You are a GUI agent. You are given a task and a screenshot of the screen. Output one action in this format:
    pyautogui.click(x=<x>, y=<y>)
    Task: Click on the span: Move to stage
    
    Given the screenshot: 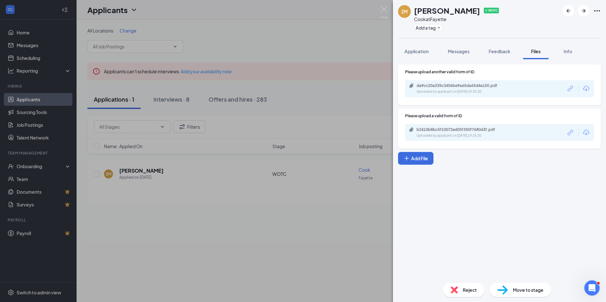 What is the action you would take?
    pyautogui.click(x=528, y=290)
    